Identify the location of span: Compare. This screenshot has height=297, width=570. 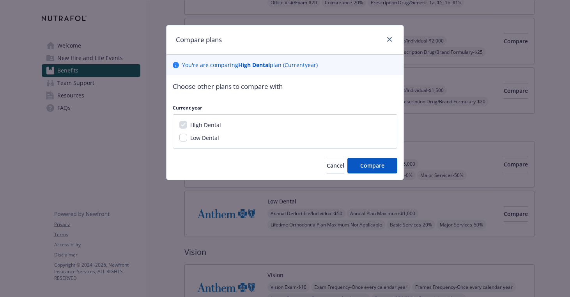
(372, 165).